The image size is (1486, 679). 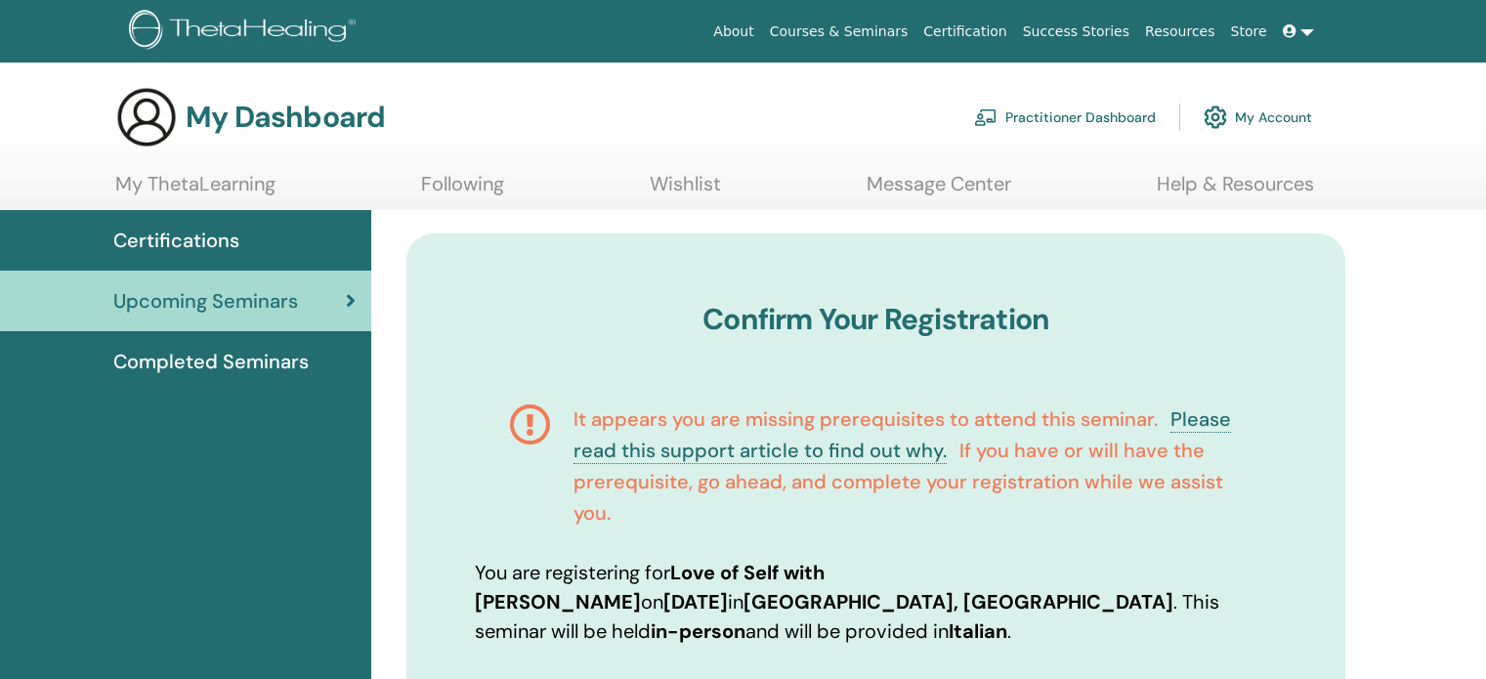 What do you see at coordinates (1180, 31) in the screenshot?
I see `a: Resources` at bounding box center [1180, 31].